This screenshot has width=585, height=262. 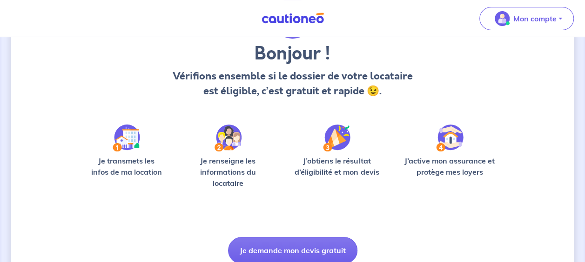 What do you see at coordinates (449, 167) in the screenshot?
I see `p: J’active mon assurance et protège mes loyers` at bounding box center [449, 167].